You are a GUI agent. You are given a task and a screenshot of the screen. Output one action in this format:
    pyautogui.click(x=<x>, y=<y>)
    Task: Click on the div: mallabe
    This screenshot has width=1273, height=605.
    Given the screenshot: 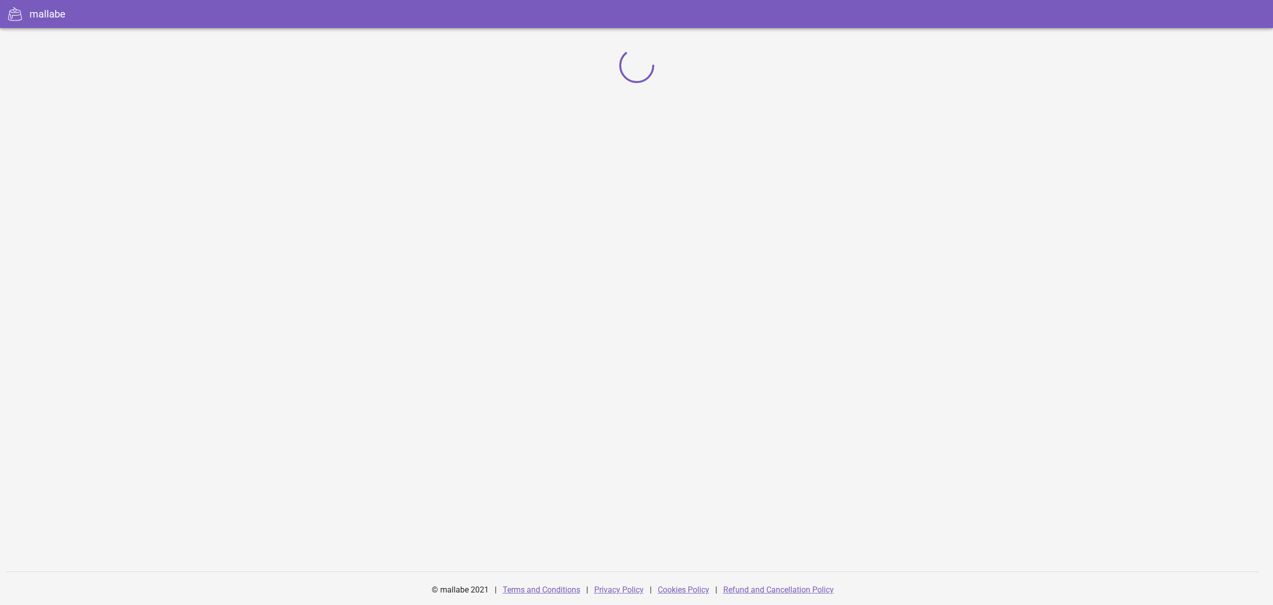 What is the action you would take?
    pyautogui.click(x=48, y=14)
    